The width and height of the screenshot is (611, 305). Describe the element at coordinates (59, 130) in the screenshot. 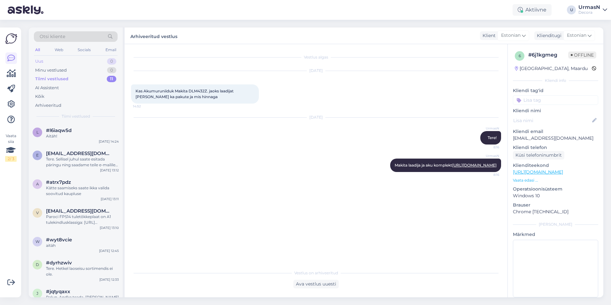

I see `span: #l6iaqw5d` at that location.